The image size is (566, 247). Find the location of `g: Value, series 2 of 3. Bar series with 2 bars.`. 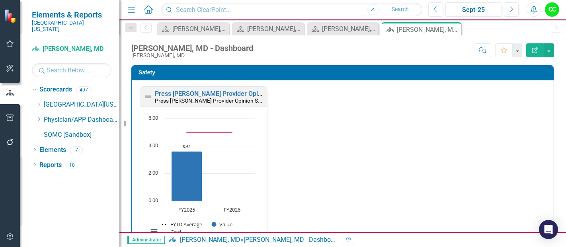

g: Value, series 2 of 3. Bar series with 2 bars. is located at coordinates (202, 160).